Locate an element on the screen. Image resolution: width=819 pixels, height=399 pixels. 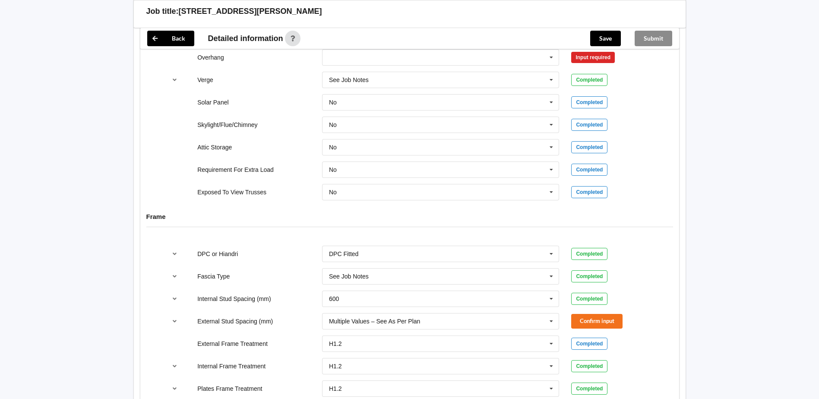
label: Requirement For Extra Load is located at coordinates (235, 170).